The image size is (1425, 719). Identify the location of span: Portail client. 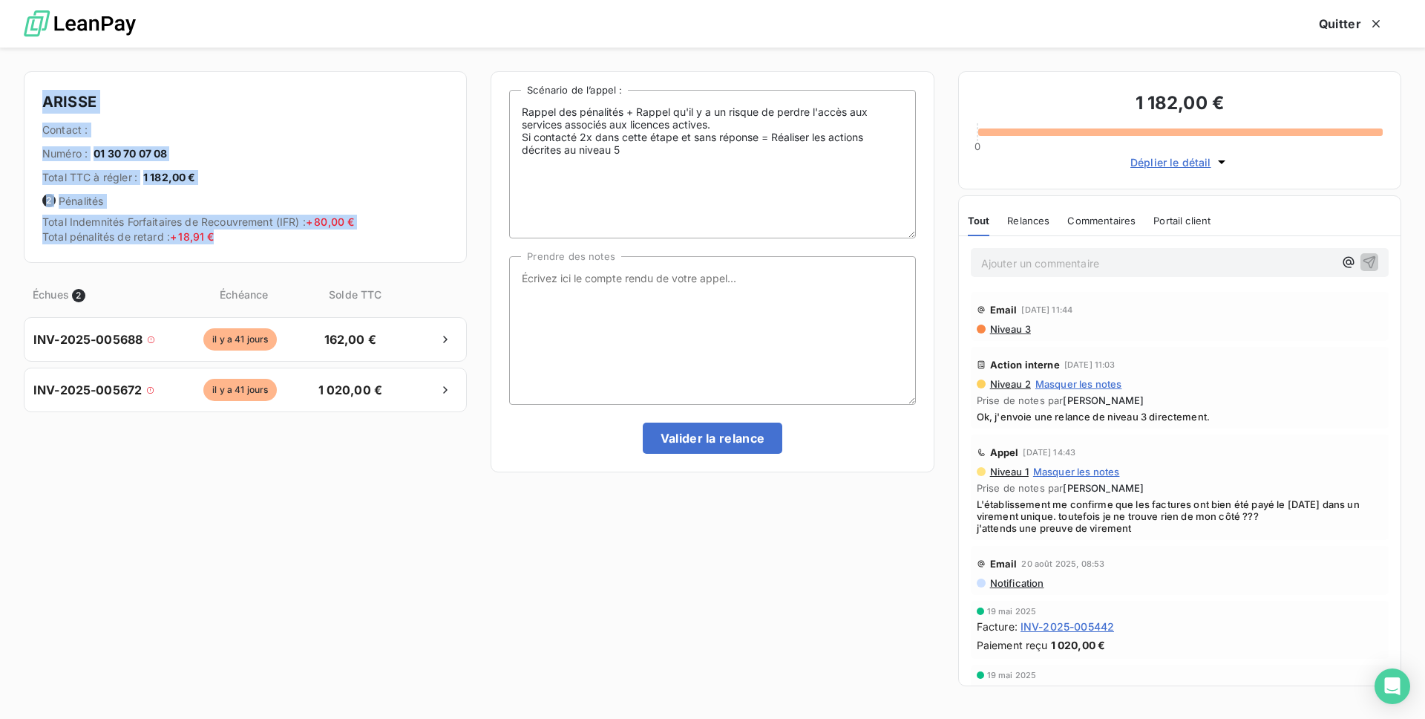
(1182, 220).